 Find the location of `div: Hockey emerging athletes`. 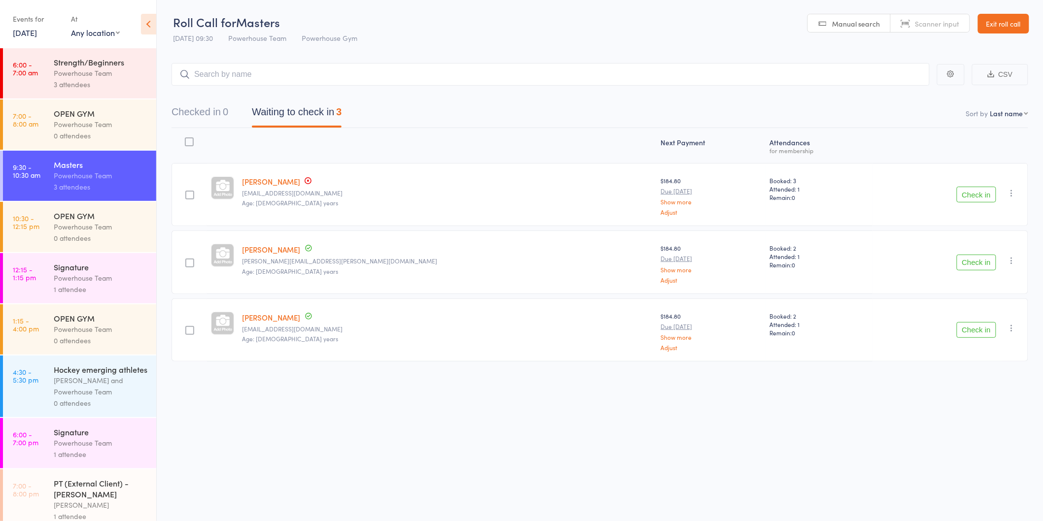

div: Hockey emerging athletes is located at coordinates (101, 370).